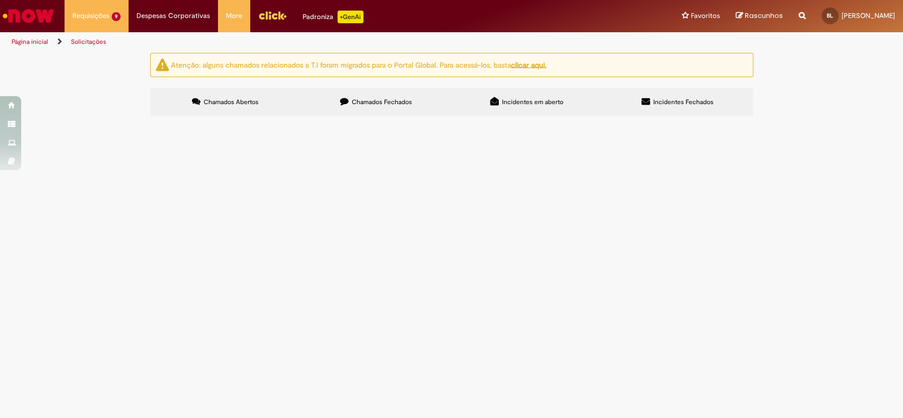  Describe the element at coordinates (231, 102) in the screenshot. I see `span: Chamados Abertos` at that location.